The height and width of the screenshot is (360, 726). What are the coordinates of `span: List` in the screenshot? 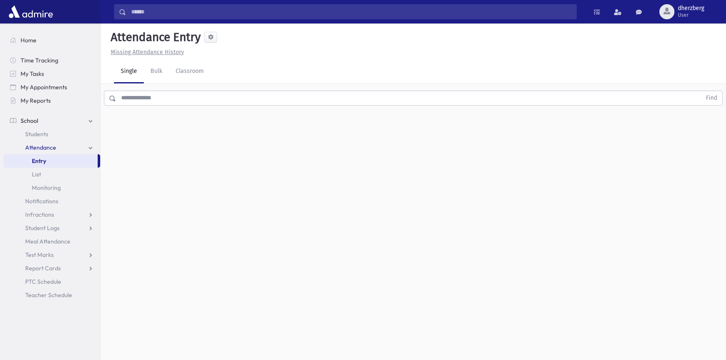 It's located at (36, 174).